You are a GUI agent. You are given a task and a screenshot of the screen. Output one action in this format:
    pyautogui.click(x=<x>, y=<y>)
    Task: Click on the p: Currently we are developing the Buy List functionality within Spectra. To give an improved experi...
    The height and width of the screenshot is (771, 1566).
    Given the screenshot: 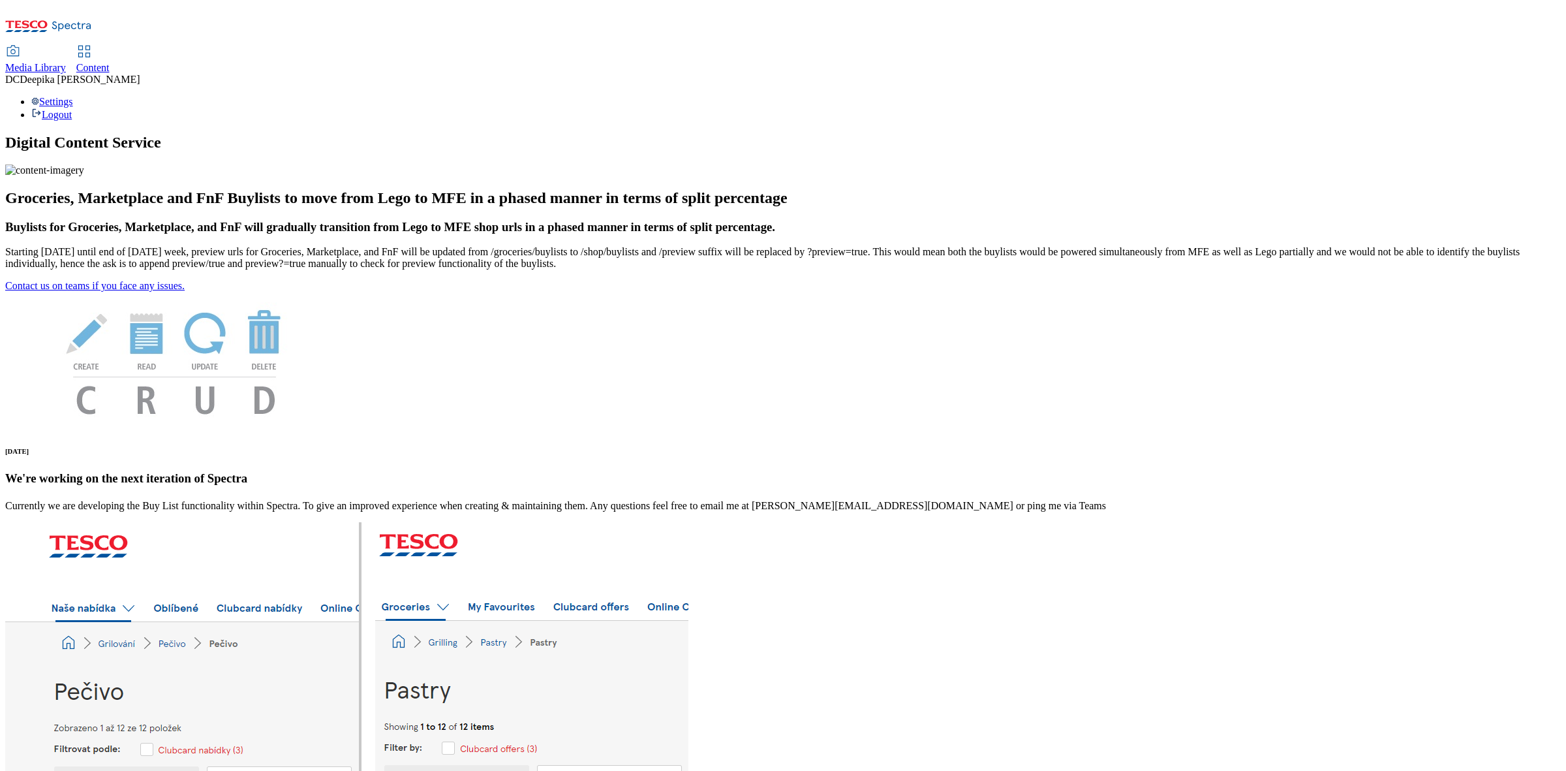 What is the action you would take?
    pyautogui.click(x=783, y=506)
    